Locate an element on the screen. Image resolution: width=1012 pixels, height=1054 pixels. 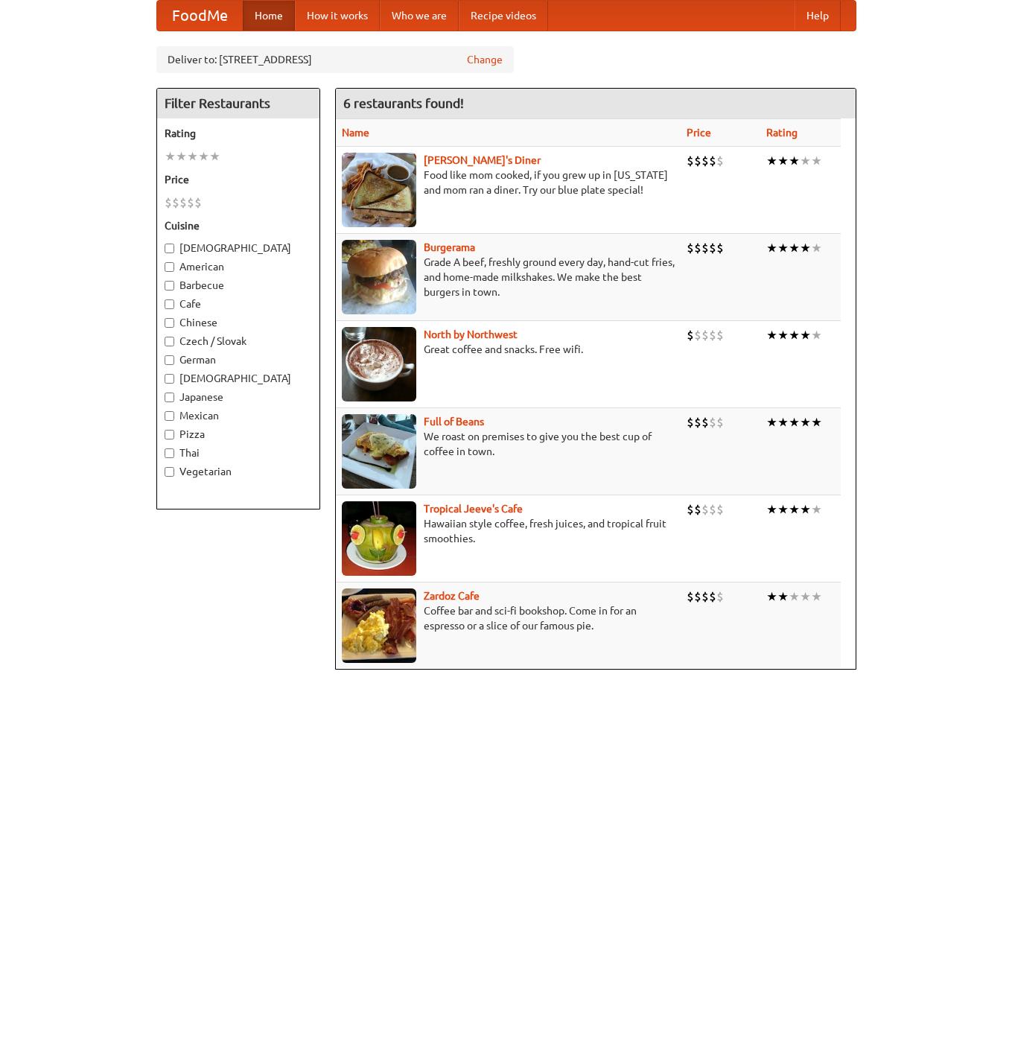
label: German is located at coordinates (238, 360).